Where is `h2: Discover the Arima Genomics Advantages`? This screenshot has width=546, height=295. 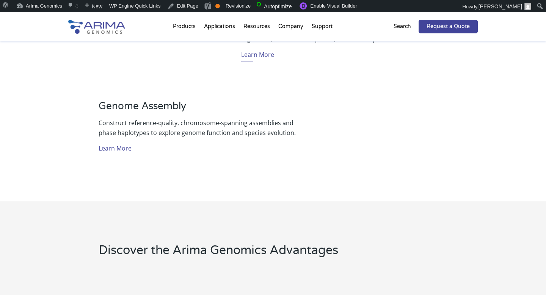
h2: Discover the Arima Genomics Advantages is located at coordinates (234, 253).